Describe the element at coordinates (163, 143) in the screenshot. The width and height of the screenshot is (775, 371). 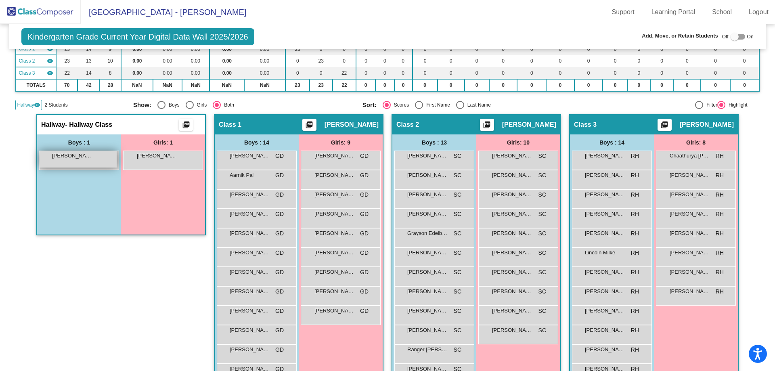
I see `div: Girls: 1` at that location.